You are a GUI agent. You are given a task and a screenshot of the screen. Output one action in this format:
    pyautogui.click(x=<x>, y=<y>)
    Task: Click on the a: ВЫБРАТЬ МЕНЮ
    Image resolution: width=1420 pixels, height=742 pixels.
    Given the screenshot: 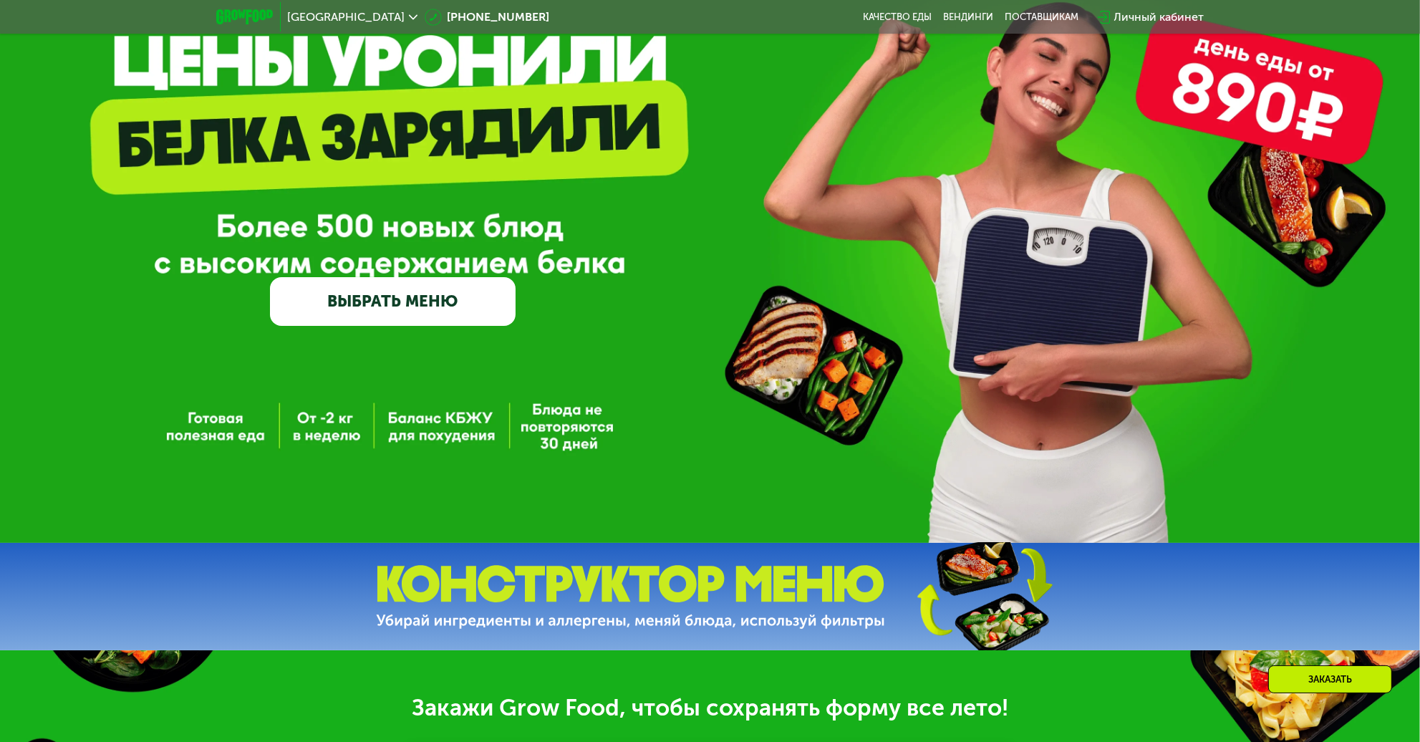 What is the action you would take?
    pyautogui.click(x=392, y=301)
    